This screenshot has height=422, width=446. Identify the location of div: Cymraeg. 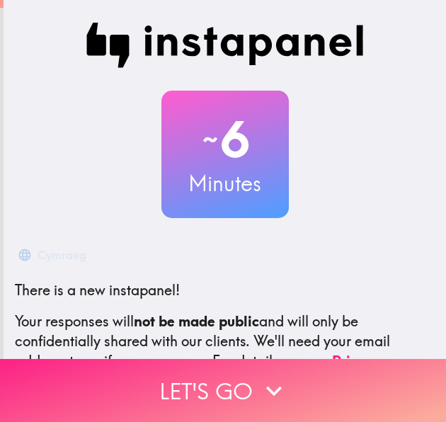
(62, 255).